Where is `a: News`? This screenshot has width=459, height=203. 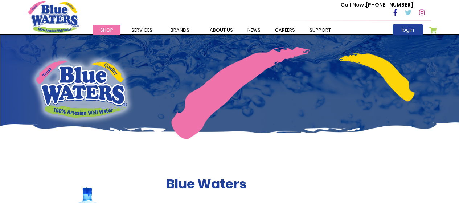 a: News is located at coordinates (254, 30).